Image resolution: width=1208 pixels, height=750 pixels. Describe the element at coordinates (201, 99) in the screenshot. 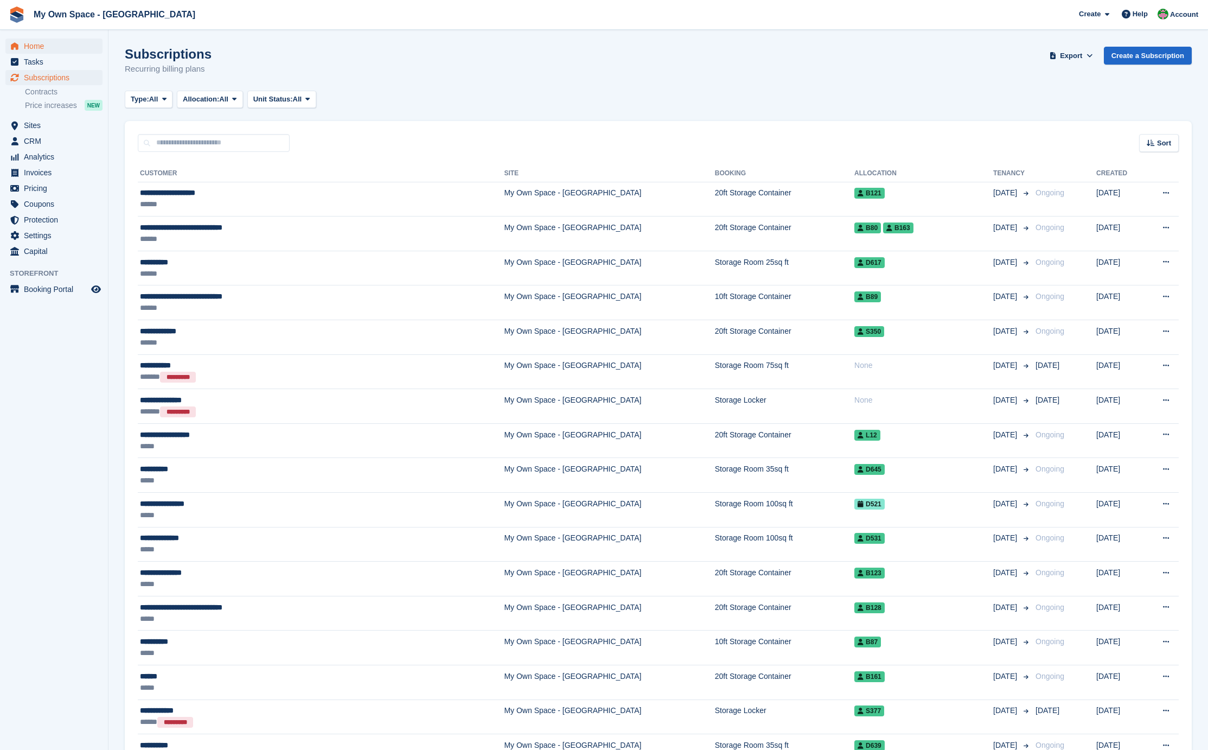

I see `span: Allocation:` at that location.